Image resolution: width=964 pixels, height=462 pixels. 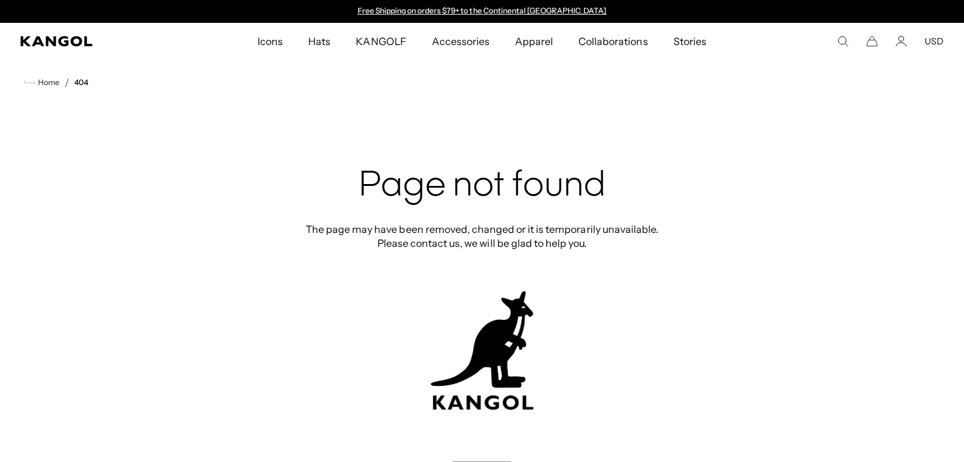 I want to click on p: The page may have been removed, changed or it is temporarily unavailable. Please contact us, we w..., so click(x=482, y=236).